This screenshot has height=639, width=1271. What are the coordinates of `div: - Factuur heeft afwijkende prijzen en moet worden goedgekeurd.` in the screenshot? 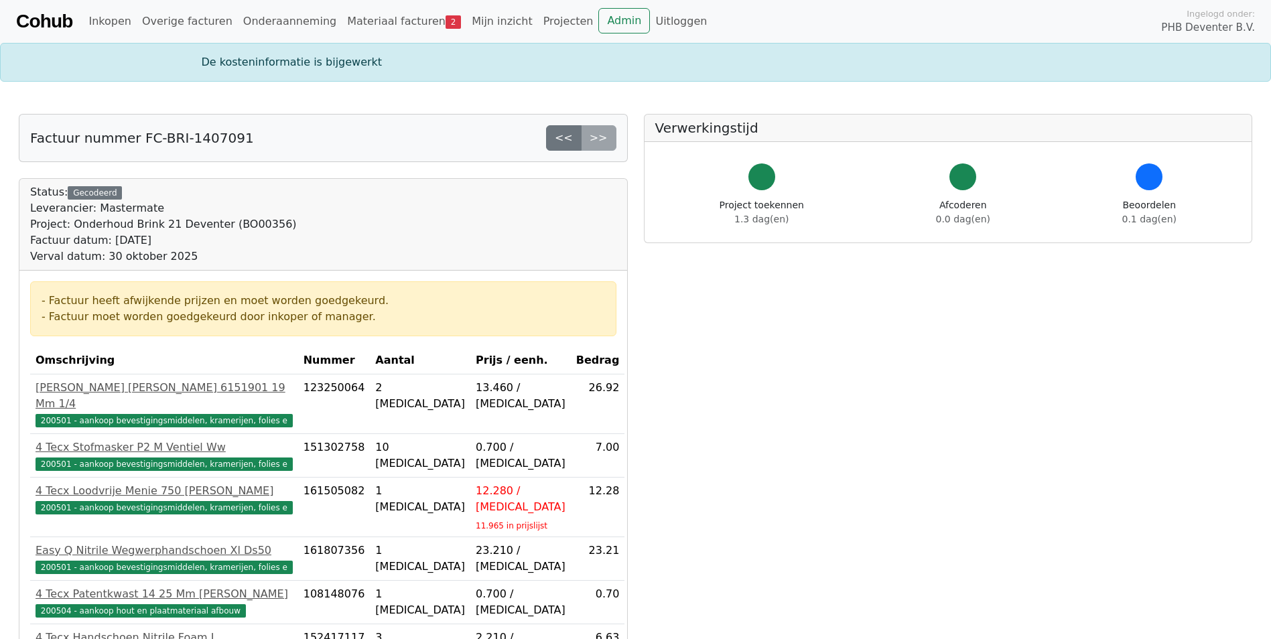 It's located at (323, 301).